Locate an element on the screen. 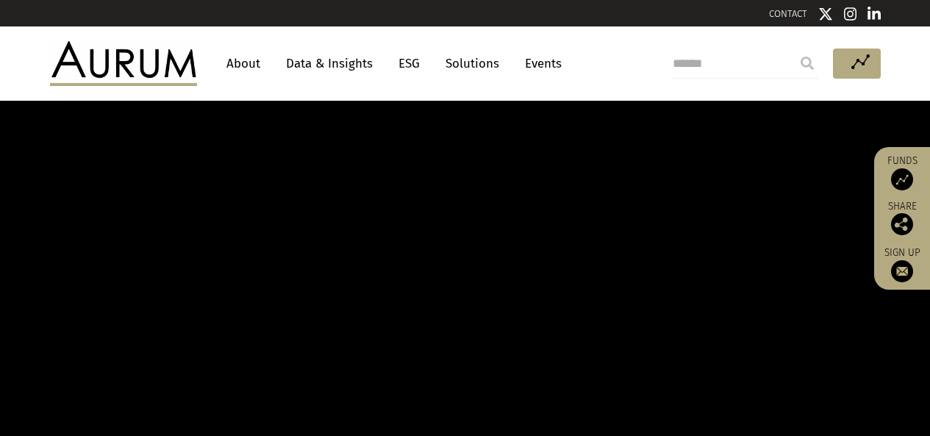 This screenshot has height=436, width=930. a: CONTACT is located at coordinates (789, 13).